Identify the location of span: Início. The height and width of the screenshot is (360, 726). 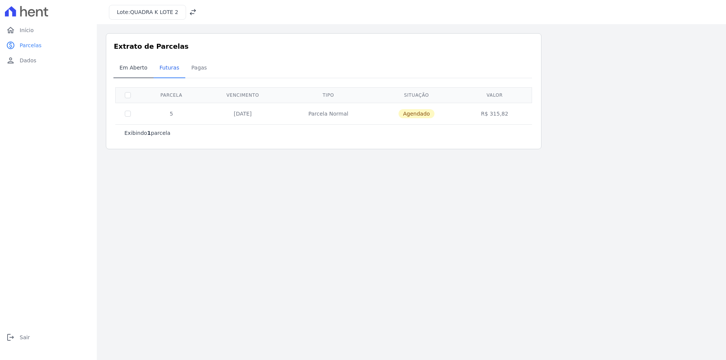
(26, 30).